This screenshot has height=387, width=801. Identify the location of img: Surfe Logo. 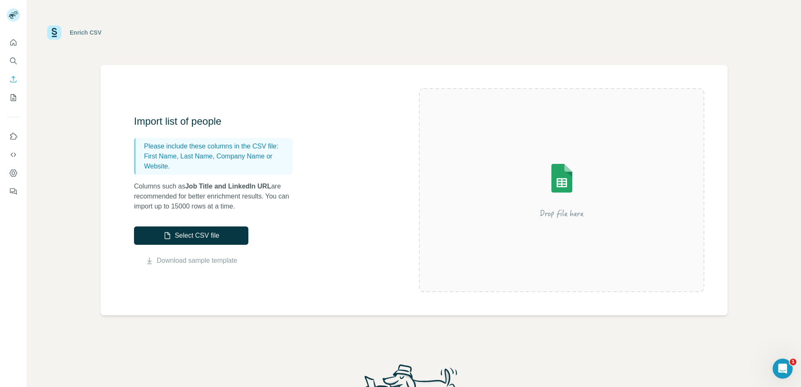
(54, 33).